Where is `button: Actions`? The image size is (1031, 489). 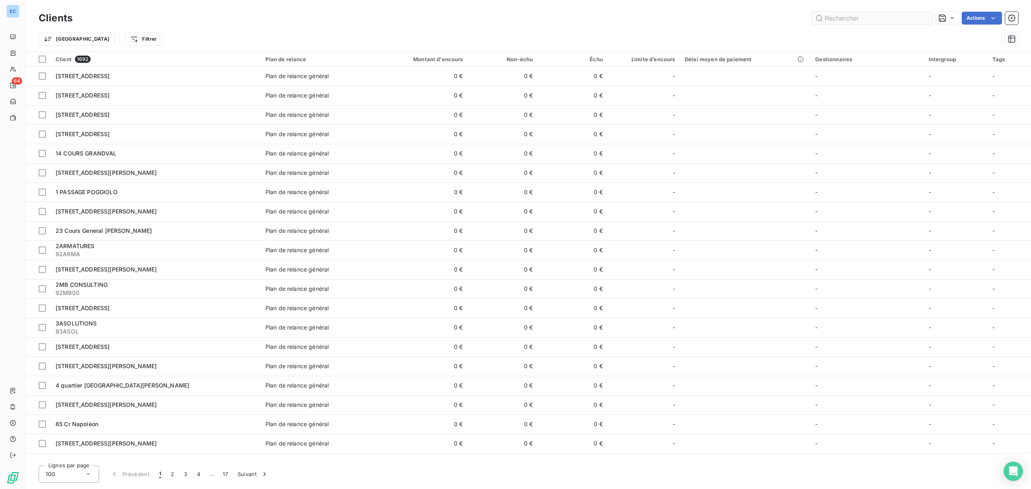
button: Actions is located at coordinates (982, 18).